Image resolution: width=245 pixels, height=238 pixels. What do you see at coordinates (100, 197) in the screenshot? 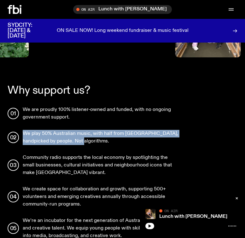
I see `p: We create space for collaboration and growth, supporting 500+ volunteers and emerging creatives a...` at bounding box center [100, 197].